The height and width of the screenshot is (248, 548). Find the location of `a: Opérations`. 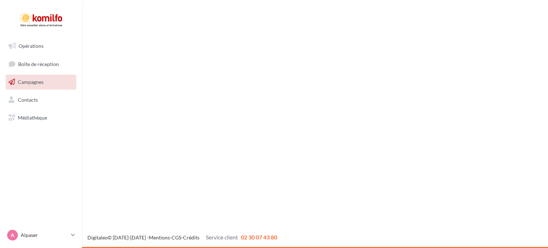

a: Opérations is located at coordinates (41, 46).